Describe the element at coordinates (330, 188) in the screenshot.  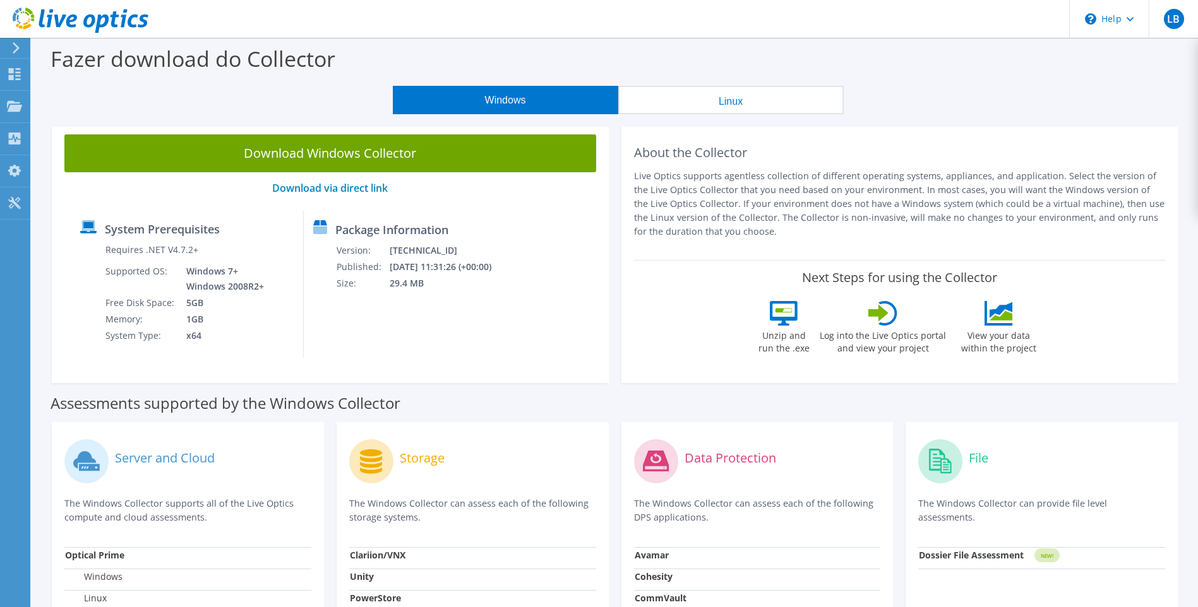
I see `a: Download via direct link` at that location.